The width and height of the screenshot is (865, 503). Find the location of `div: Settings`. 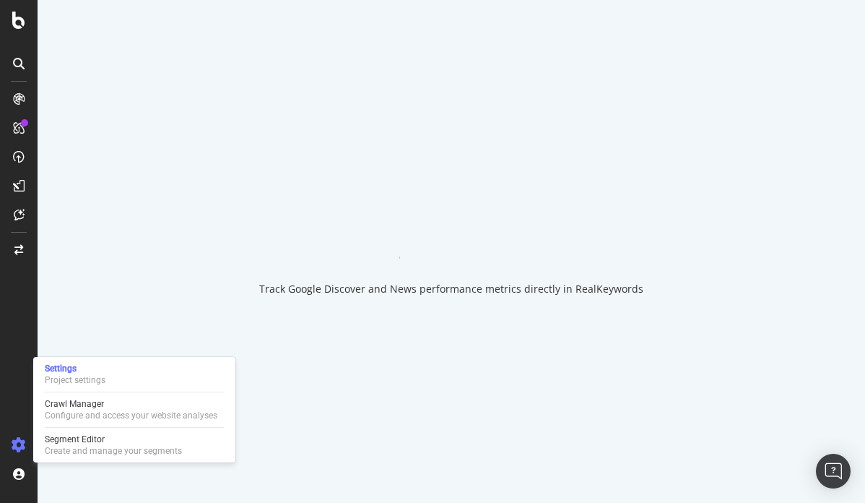

div: Settings is located at coordinates (75, 368).